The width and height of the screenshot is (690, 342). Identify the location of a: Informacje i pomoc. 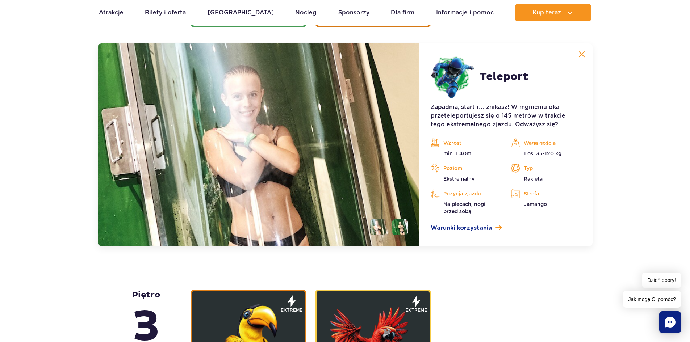
(465, 13).